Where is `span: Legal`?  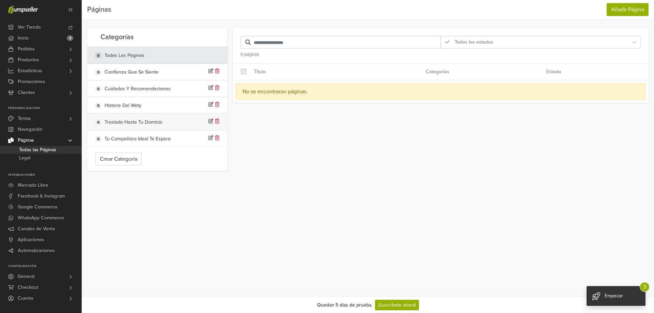 span: Legal is located at coordinates (25, 158).